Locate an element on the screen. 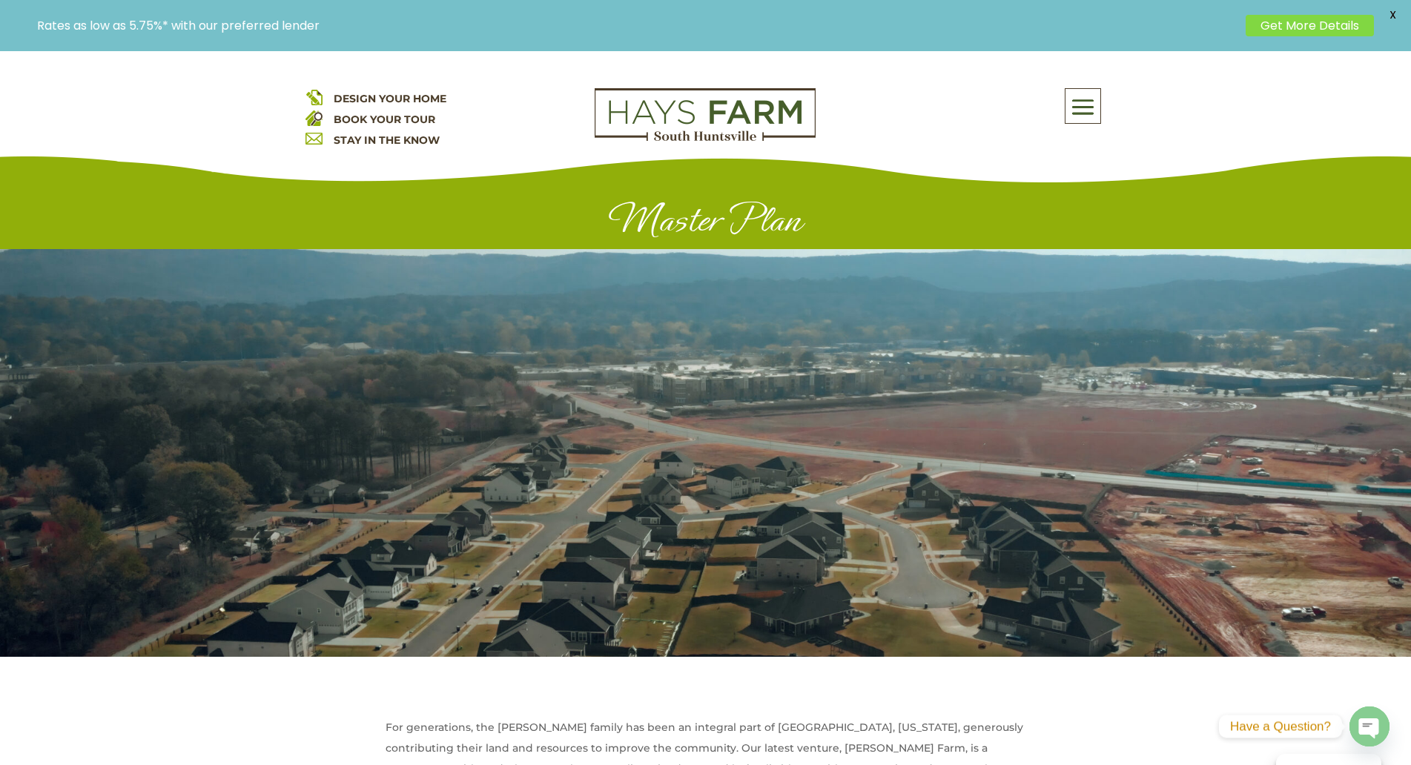  h1: Master Plan is located at coordinates (706, 223).